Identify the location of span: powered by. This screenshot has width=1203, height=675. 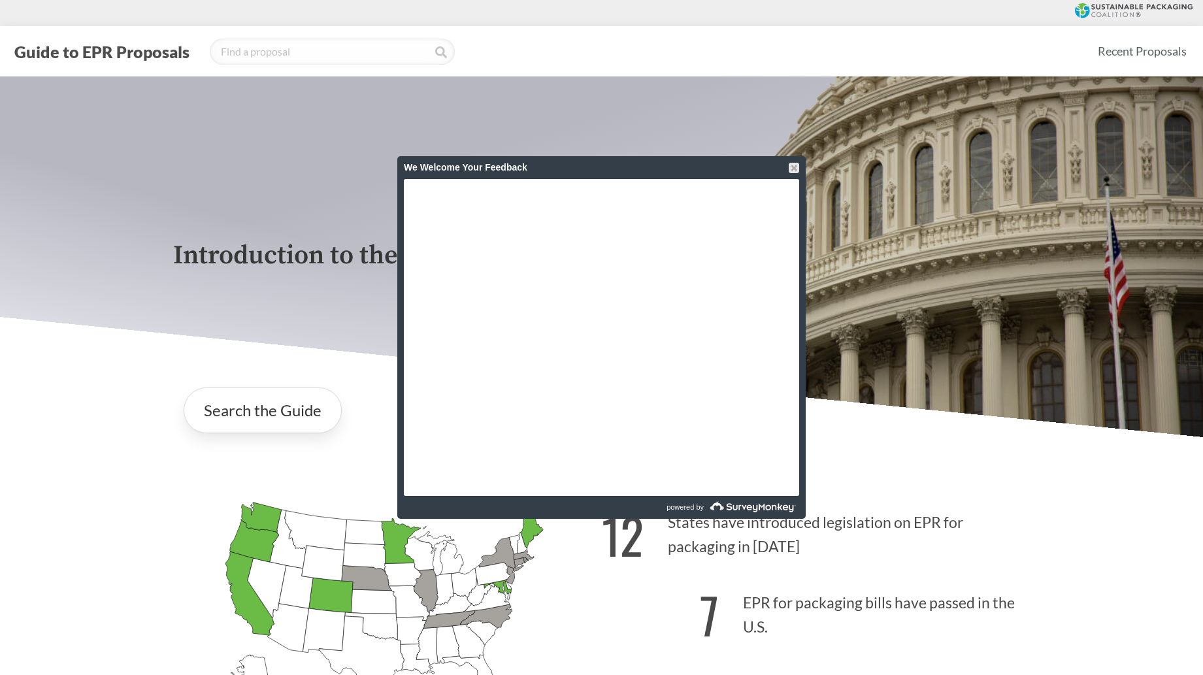
(685, 507).